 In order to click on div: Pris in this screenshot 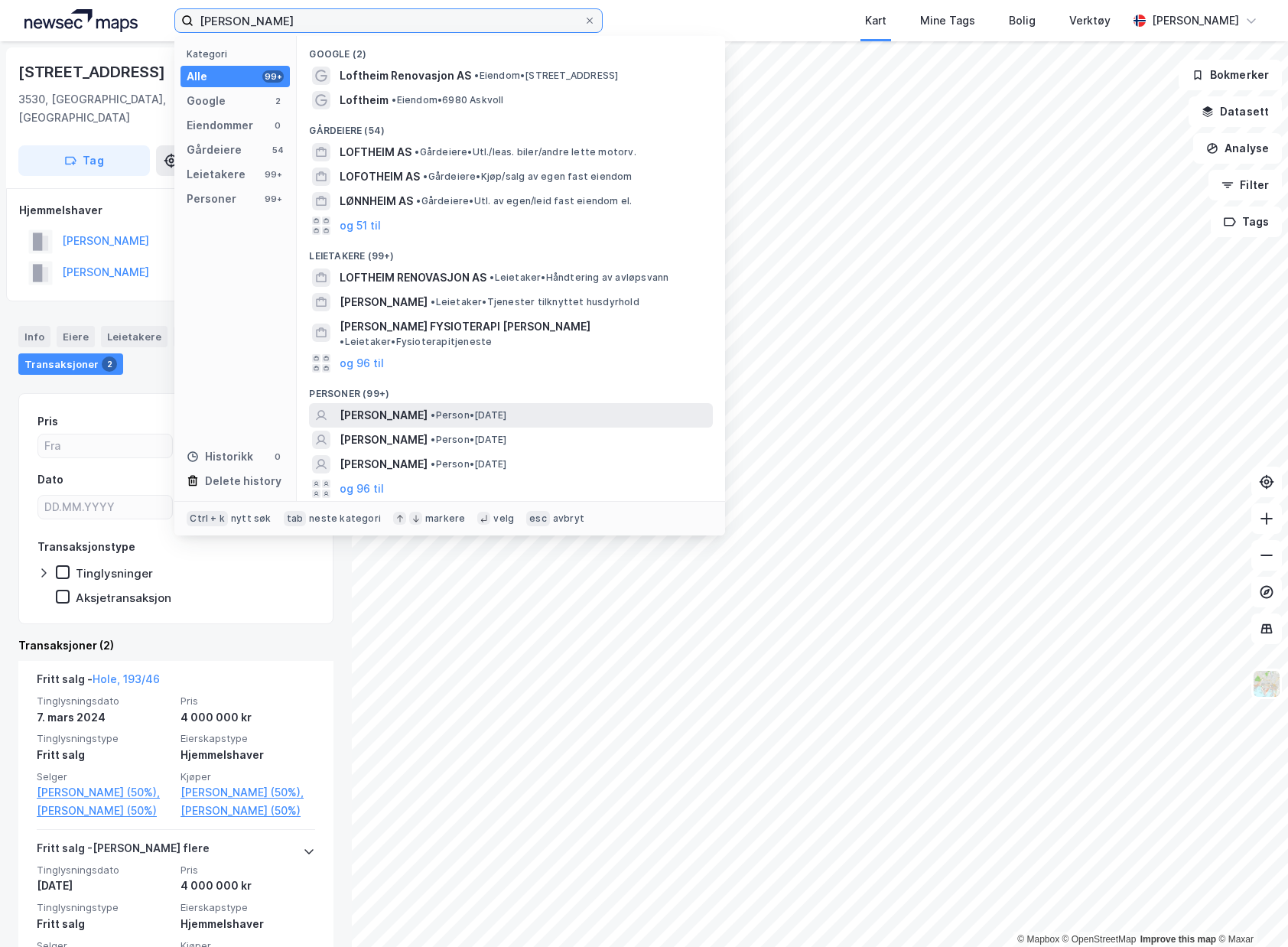, I will do `click(47, 421)`.